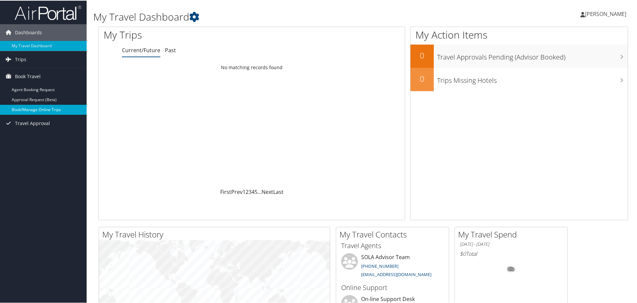 This screenshot has height=303, width=637. What do you see at coordinates (48, 12) in the screenshot?
I see `img: airportal-logo.png` at bounding box center [48, 12].